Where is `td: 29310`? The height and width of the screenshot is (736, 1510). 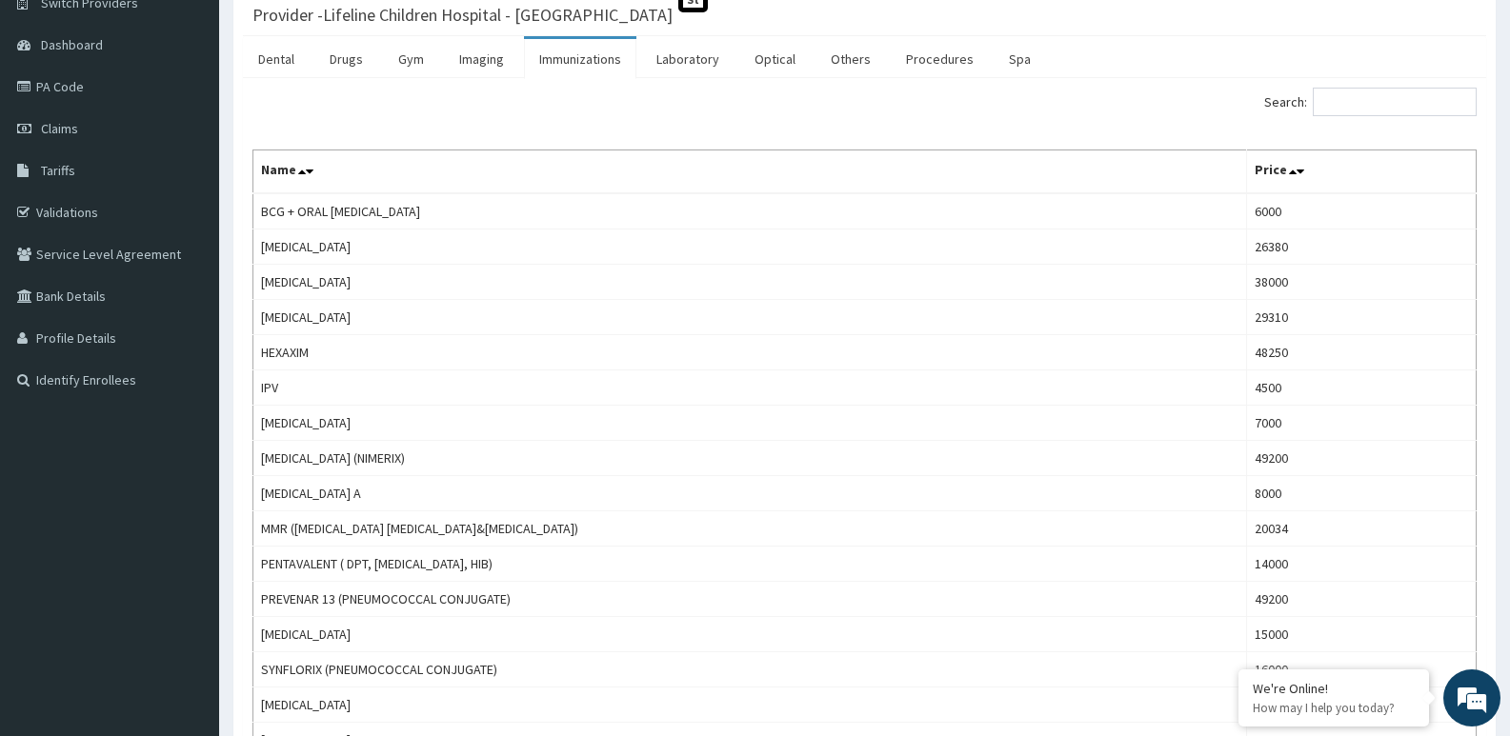
td: 29310 is located at coordinates (1360, 317).